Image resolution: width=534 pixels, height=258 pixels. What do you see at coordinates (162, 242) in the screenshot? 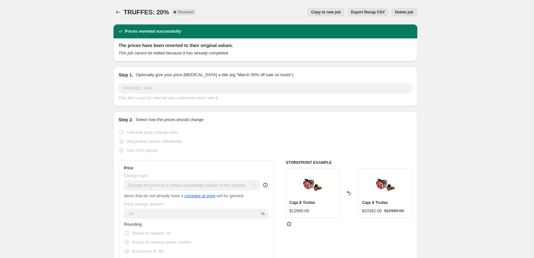
I see `span: Round to nearest whole number` at bounding box center [162, 242].